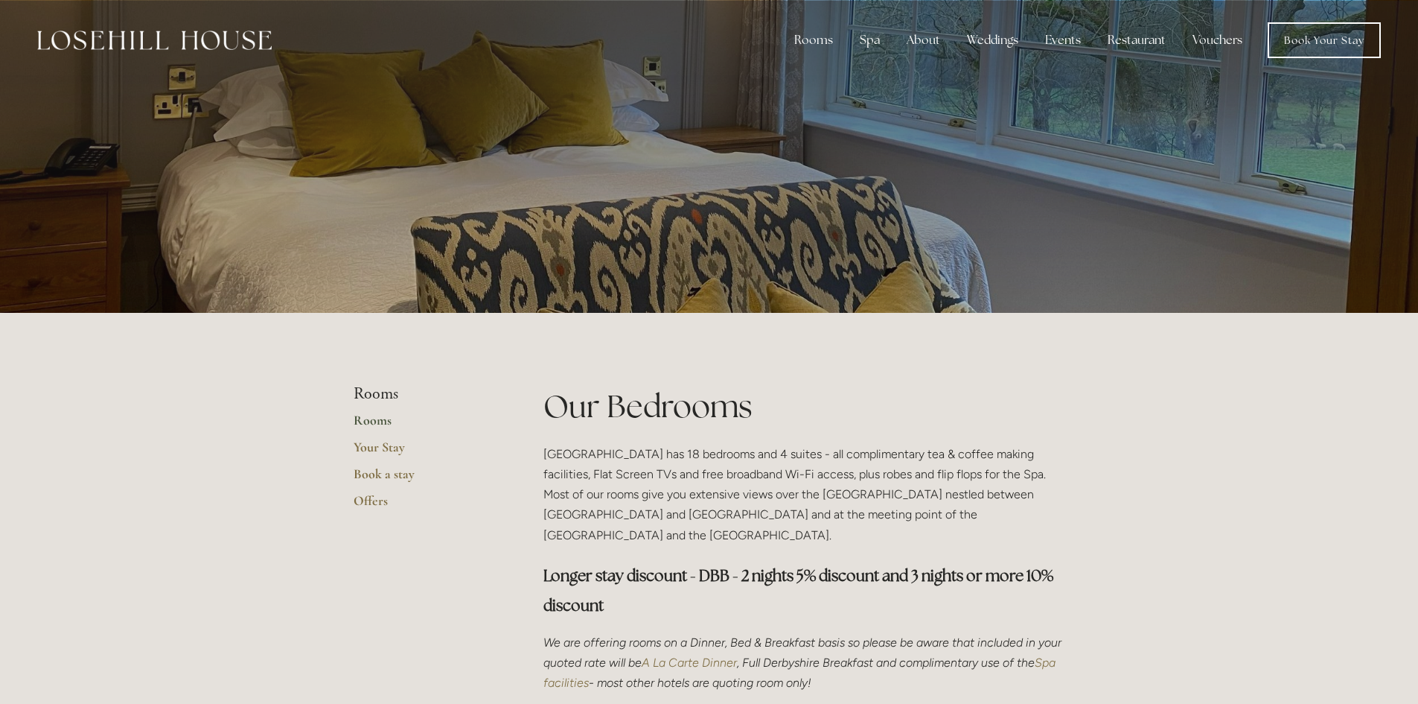  I want to click on strong: Longer stay discount - DBB - 2 nights 5% discount and 3 nights or more 10% discount, so click(800, 590).